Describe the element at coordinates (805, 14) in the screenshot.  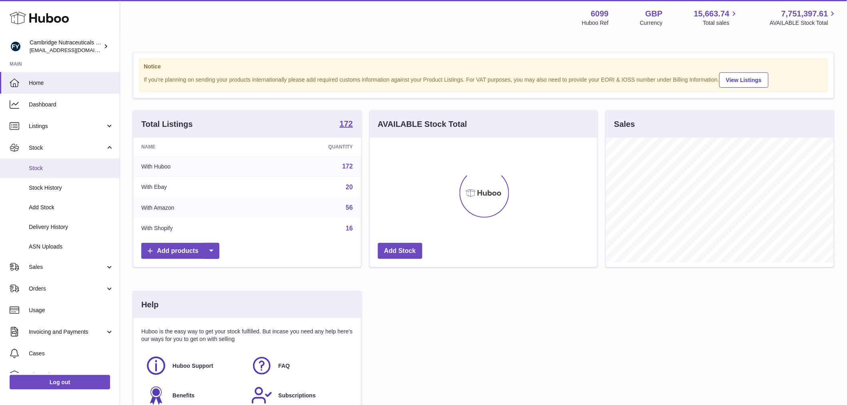
I see `span: 7,751,397.61` at that location.